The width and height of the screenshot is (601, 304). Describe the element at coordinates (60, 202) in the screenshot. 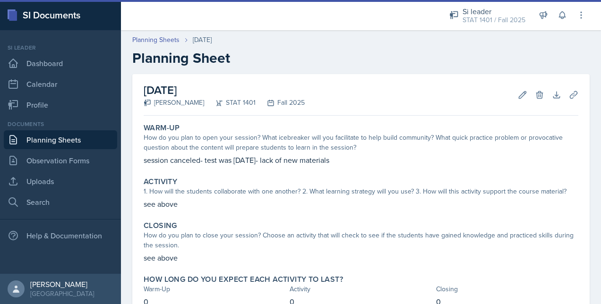

I see `a: Search` at that location.